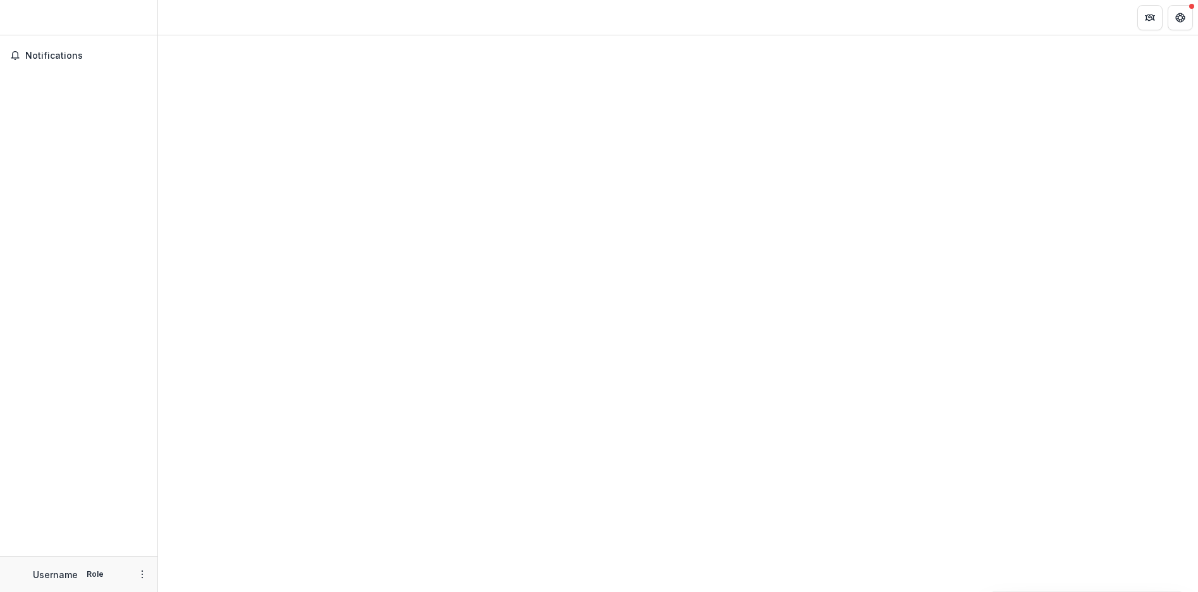 This screenshot has height=592, width=1198. I want to click on span: Notifications, so click(86, 56).